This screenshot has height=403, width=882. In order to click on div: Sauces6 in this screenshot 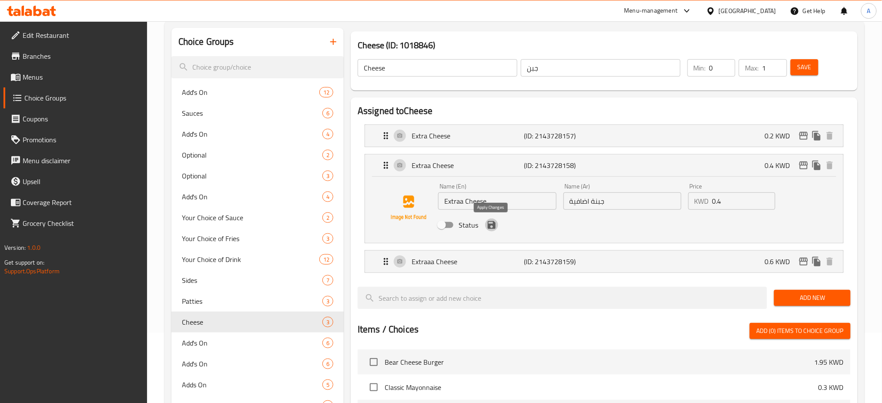, I will do `click(258, 113)`.